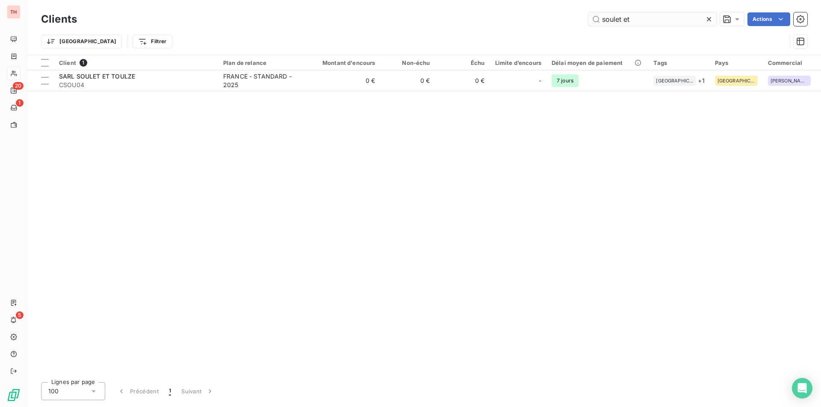 Image resolution: width=821 pixels, height=407 pixels. I want to click on div: TH, so click(14, 12).